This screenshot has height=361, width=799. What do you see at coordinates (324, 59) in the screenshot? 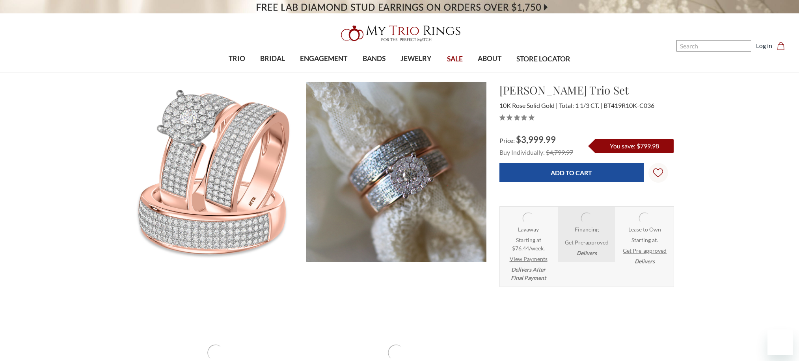
I see `span: ENGAGEMENT` at bounding box center [324, 59].